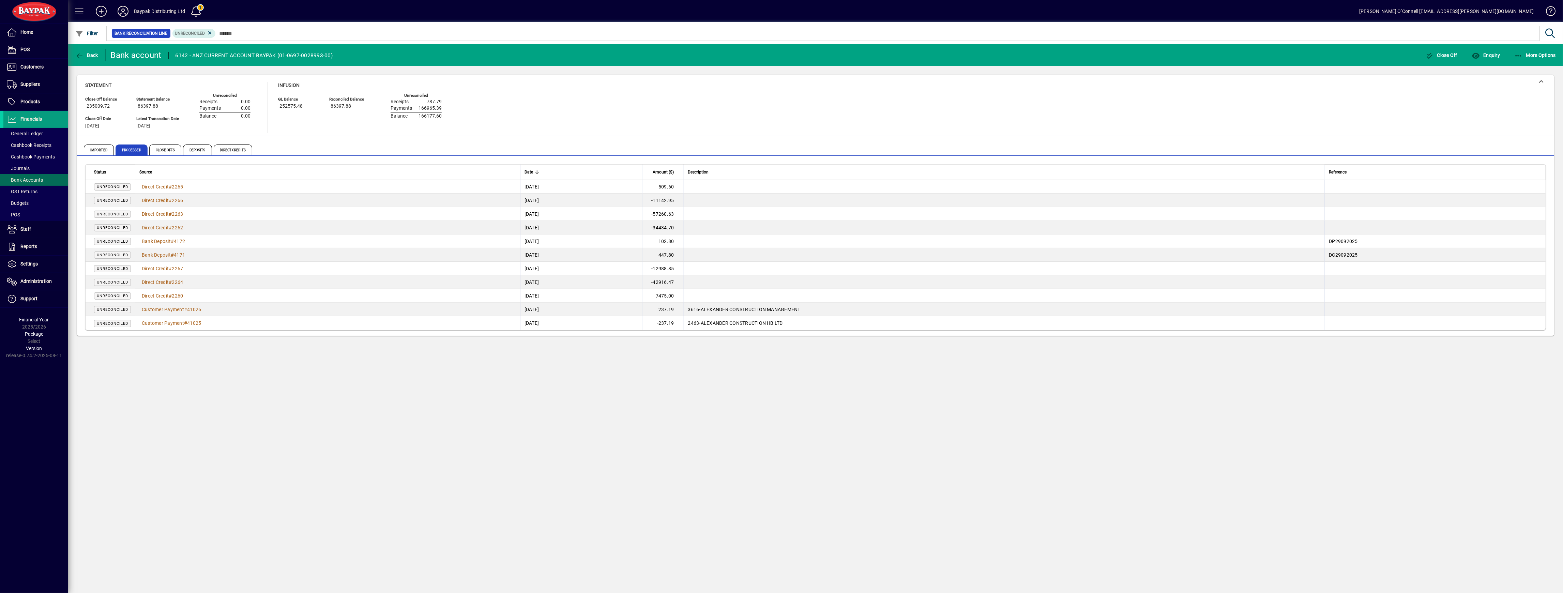 The width and height of the screenshot is (1563, 593). I want to click on span: Support, so click(29, 299).